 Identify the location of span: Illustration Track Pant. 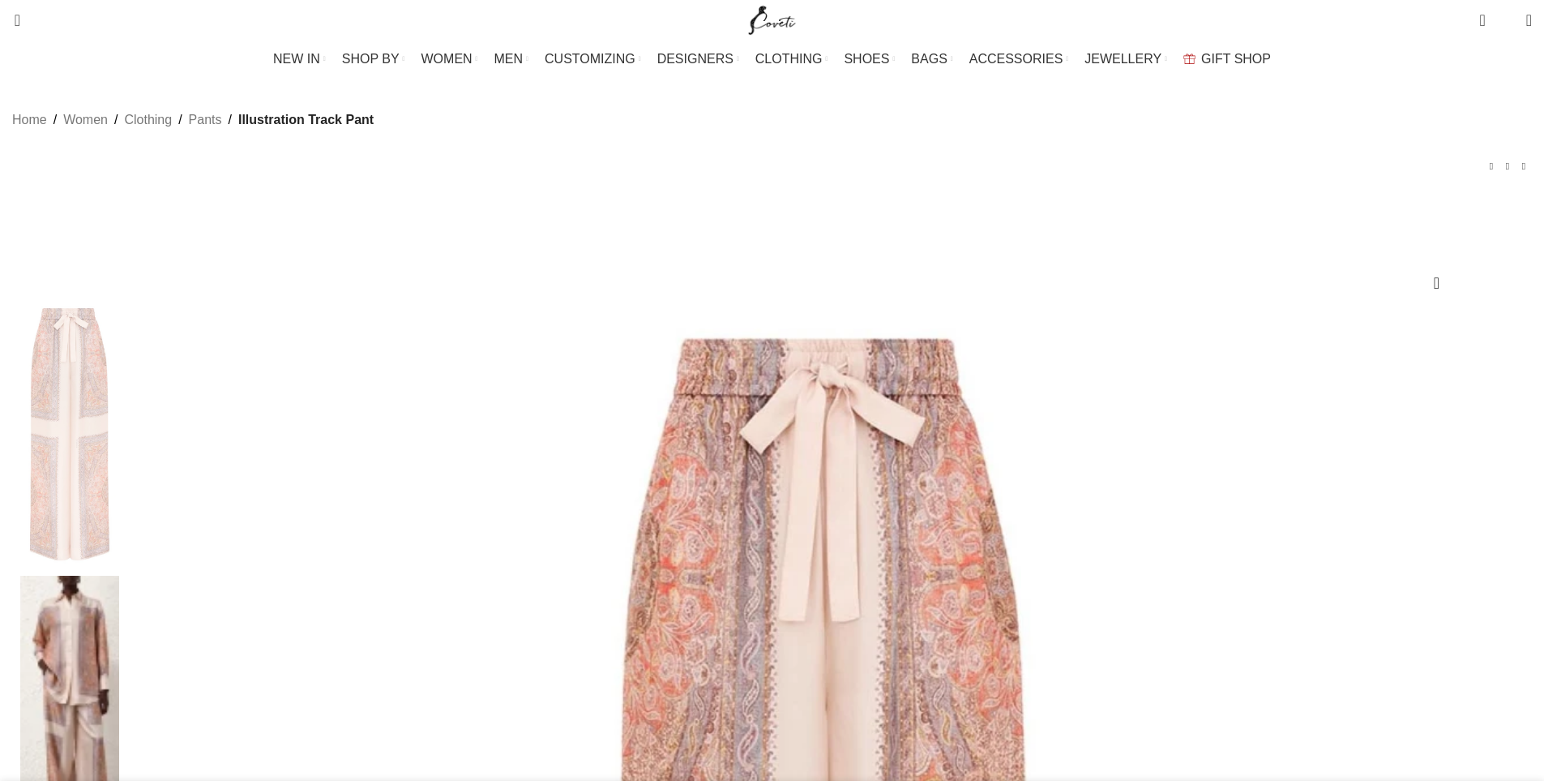
(306, 120).